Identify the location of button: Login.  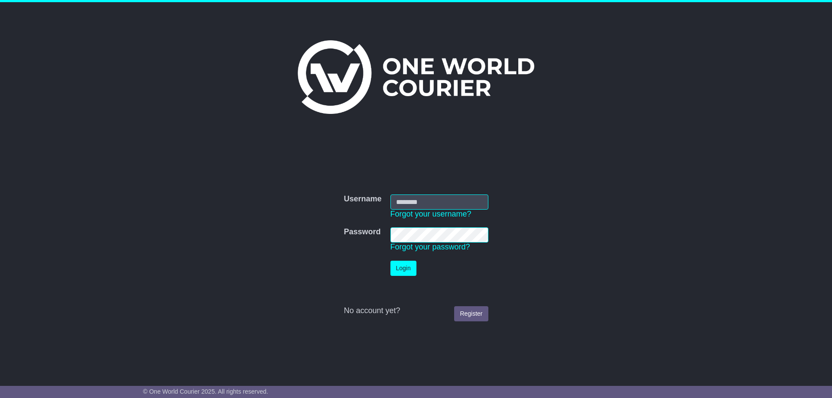
(403, 268).